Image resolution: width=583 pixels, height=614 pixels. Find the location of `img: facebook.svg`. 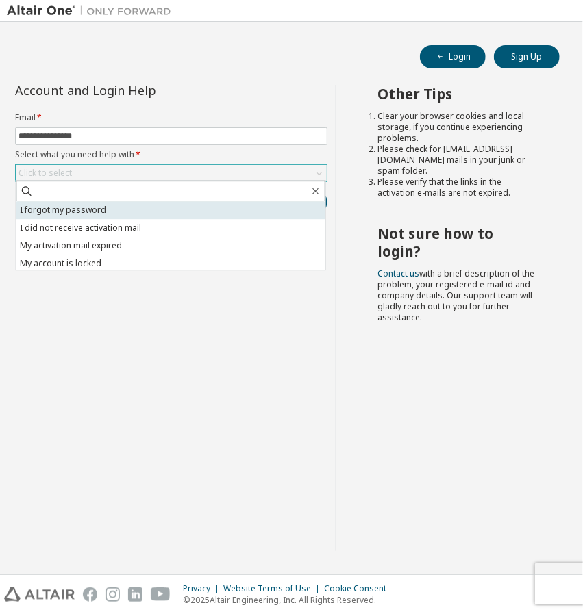

img: facebook.svg is located at coordinates (90, 594).